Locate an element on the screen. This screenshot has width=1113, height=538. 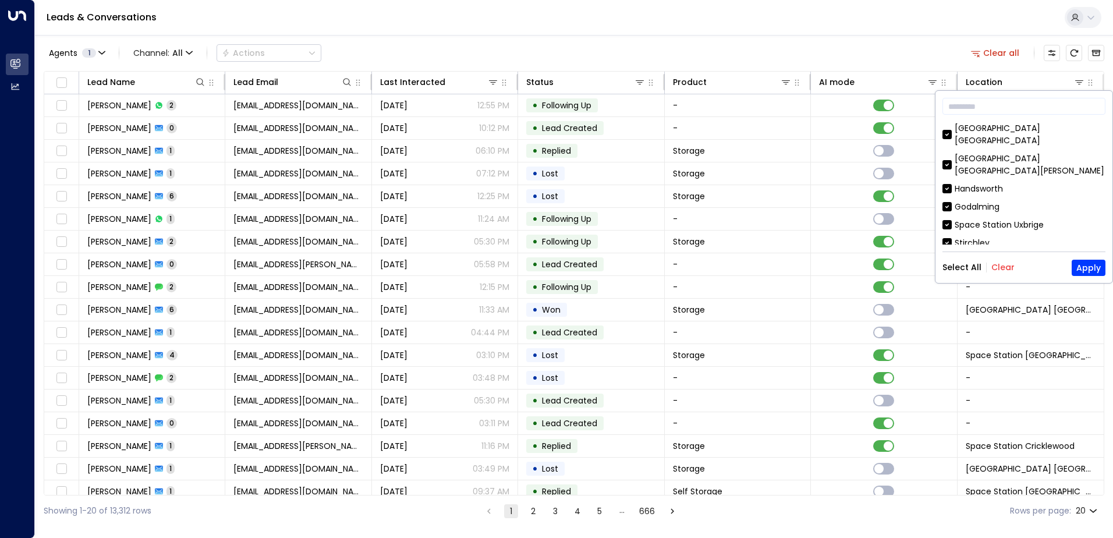
p: 03:11 PM is located at coordinates (494, 423).